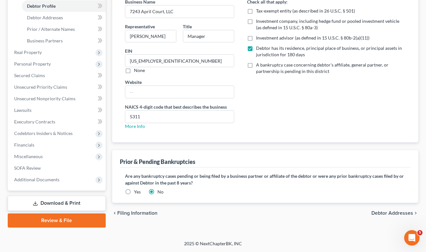 The image size is (426, 252). I want to click on a: Review & File, so click(57, 220).